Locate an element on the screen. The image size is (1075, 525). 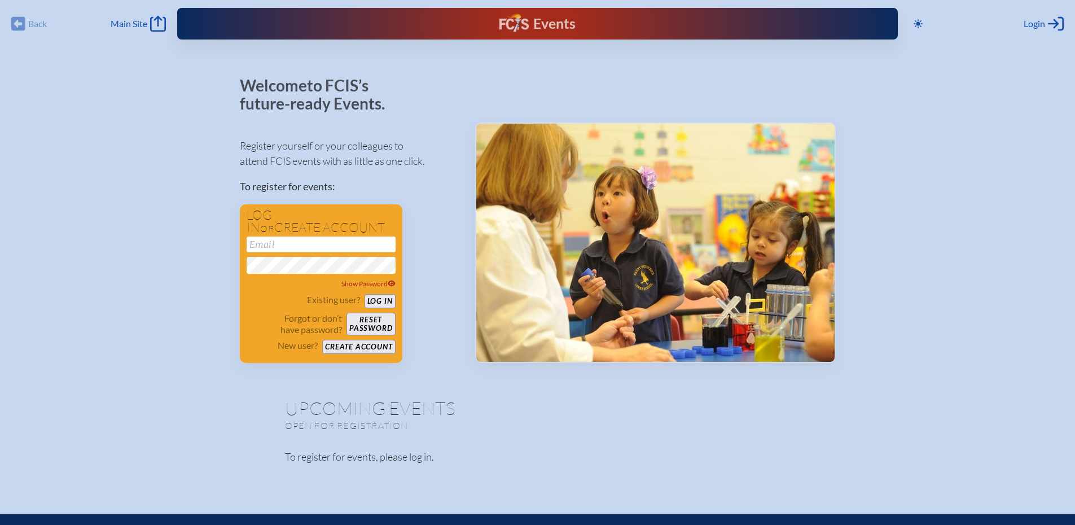
p: Open for registration is located at coordinates (434, 425).